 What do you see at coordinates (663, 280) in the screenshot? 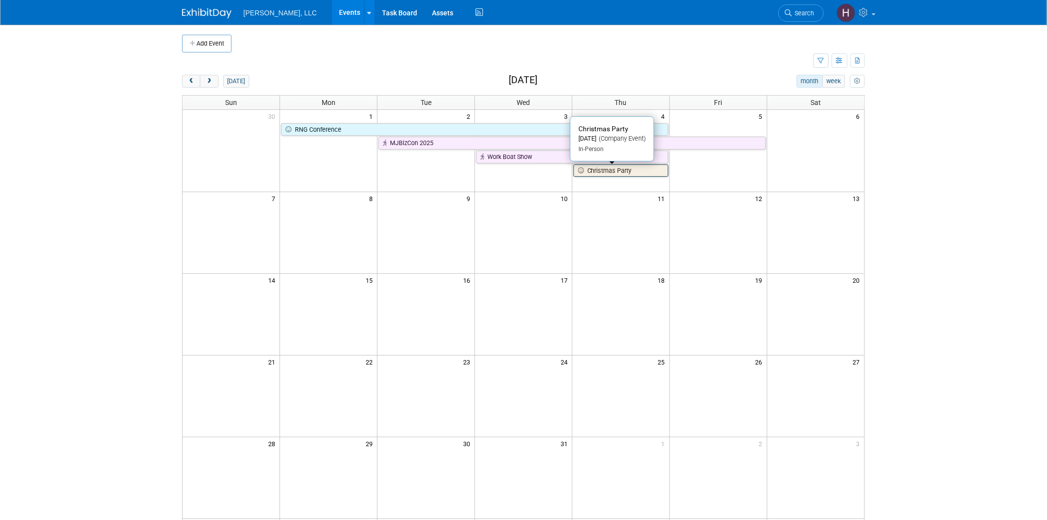
I see `span: 18` at bounding box center [663, 280].